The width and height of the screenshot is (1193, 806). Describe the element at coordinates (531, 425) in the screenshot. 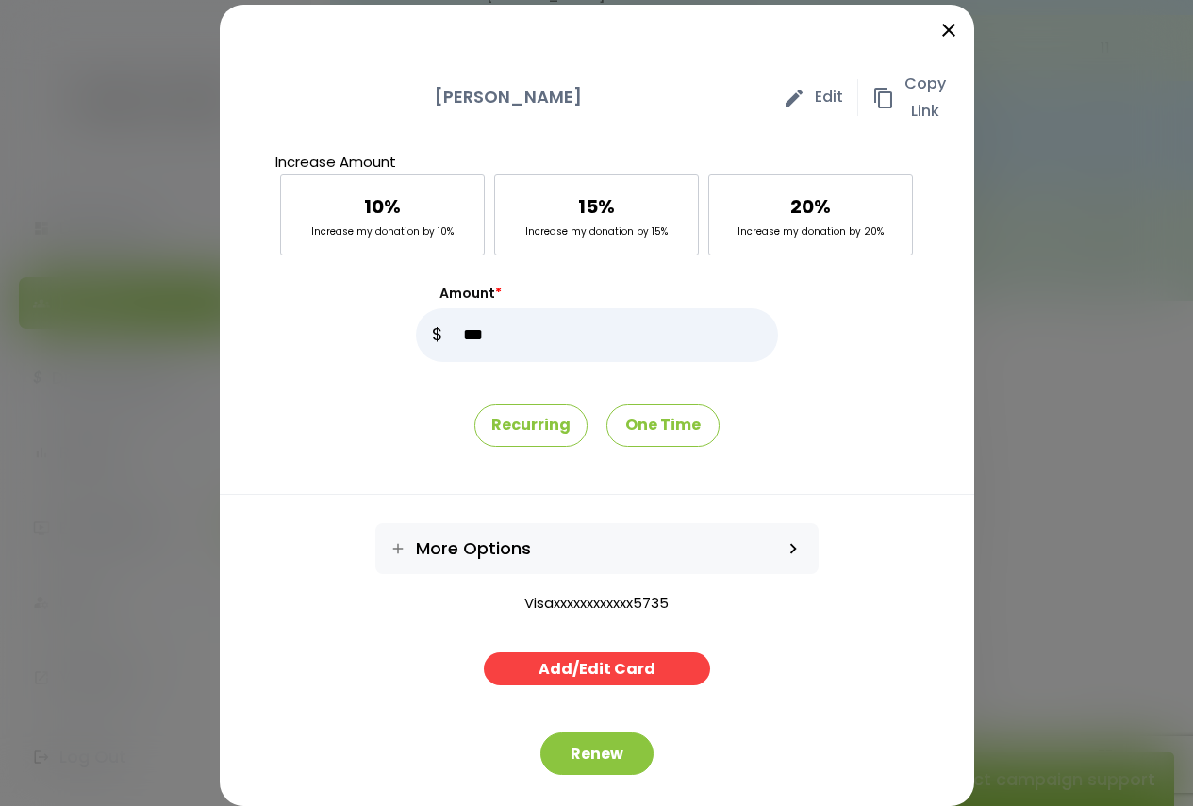

I see `p: Recurring` at that location.